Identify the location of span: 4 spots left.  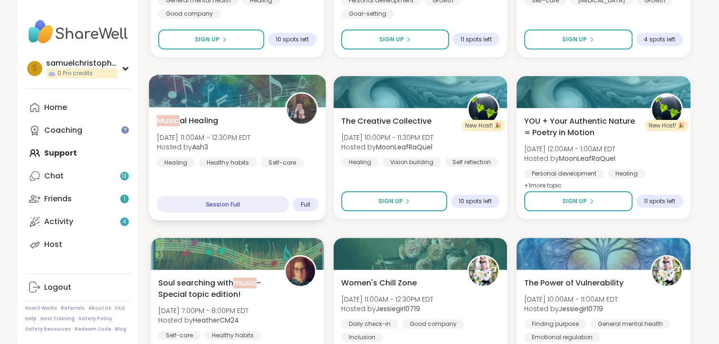
(660, 39).